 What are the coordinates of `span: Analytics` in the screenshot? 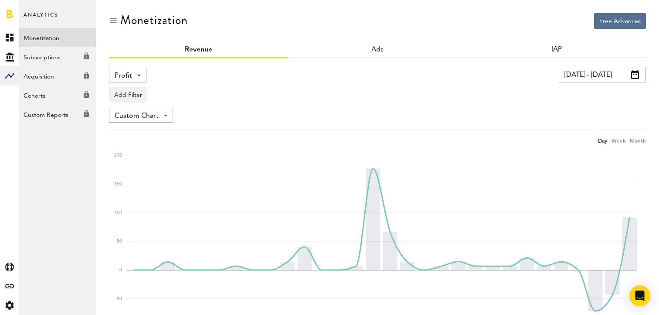 It's located at (41, 19).